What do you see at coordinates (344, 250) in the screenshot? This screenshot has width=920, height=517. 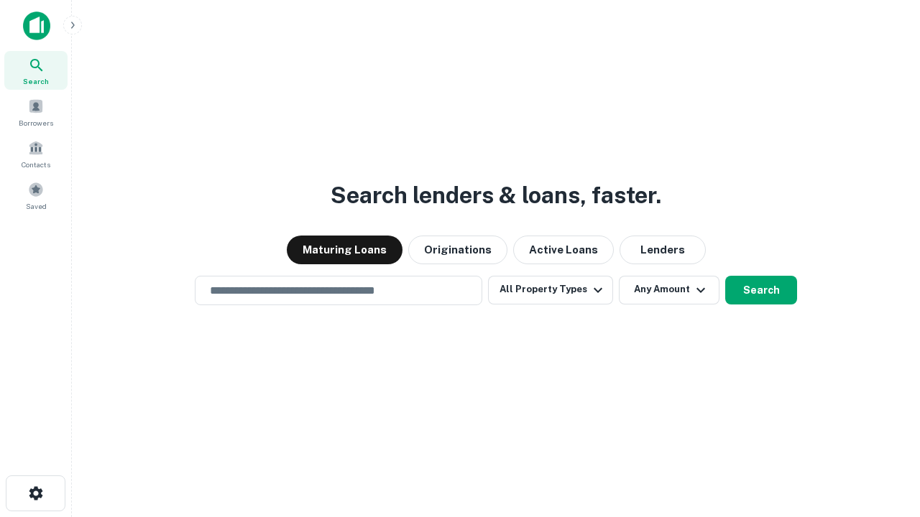 I see `button: Maturing Loans` at bounding box center [344, 250].